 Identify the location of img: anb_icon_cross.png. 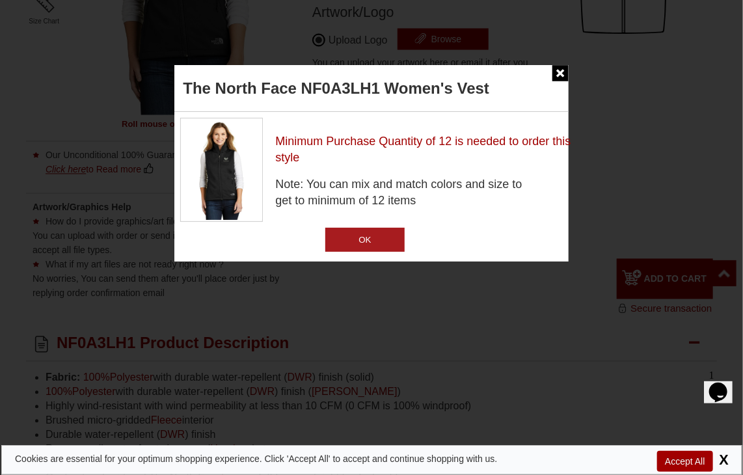
(560, 73).